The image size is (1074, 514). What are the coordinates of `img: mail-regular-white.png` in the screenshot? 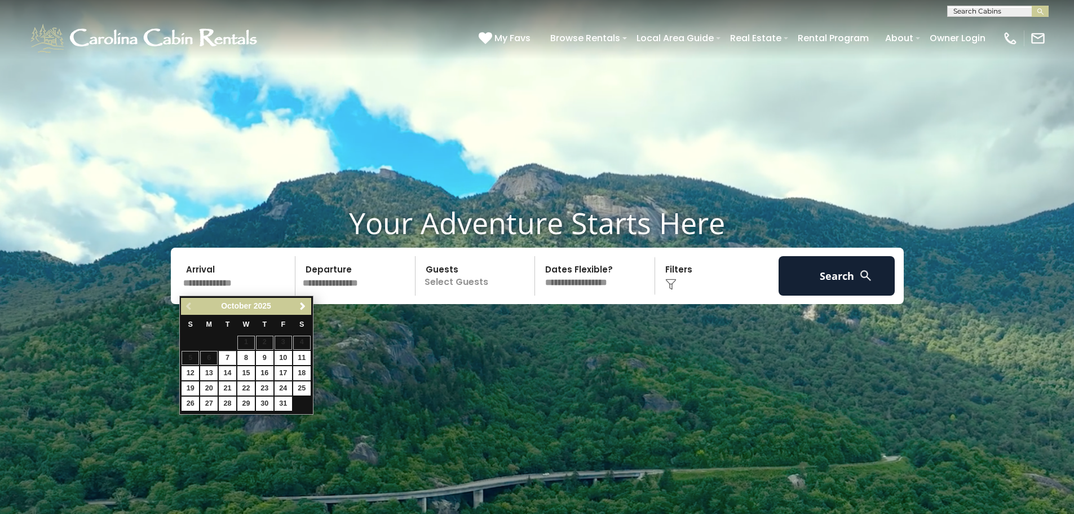 It's located at (1038, 38).